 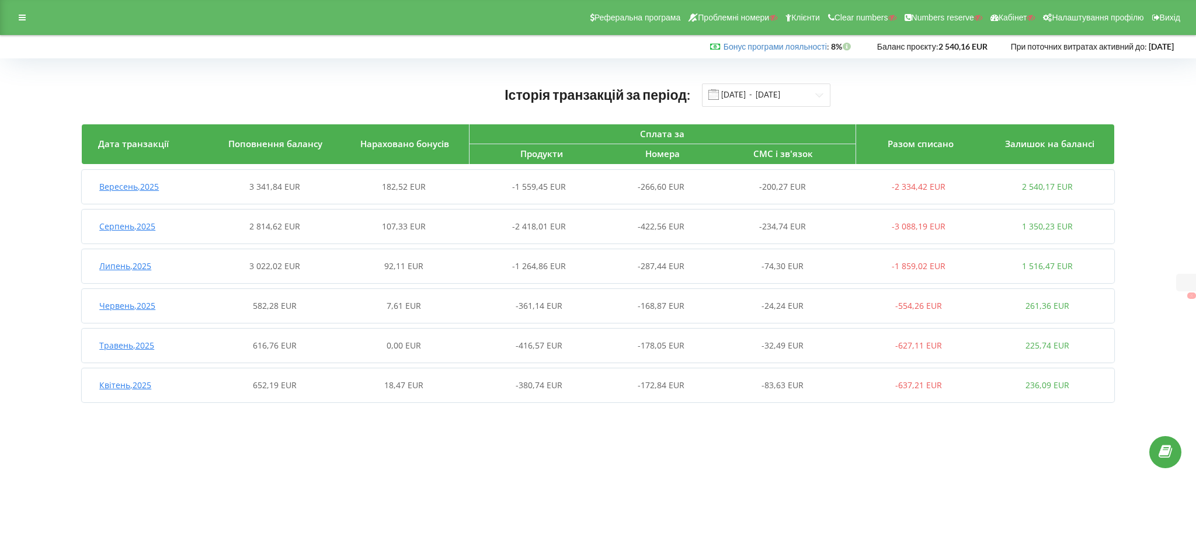 I want to click on span: Травень , 2025, so click(x=127, y=345).